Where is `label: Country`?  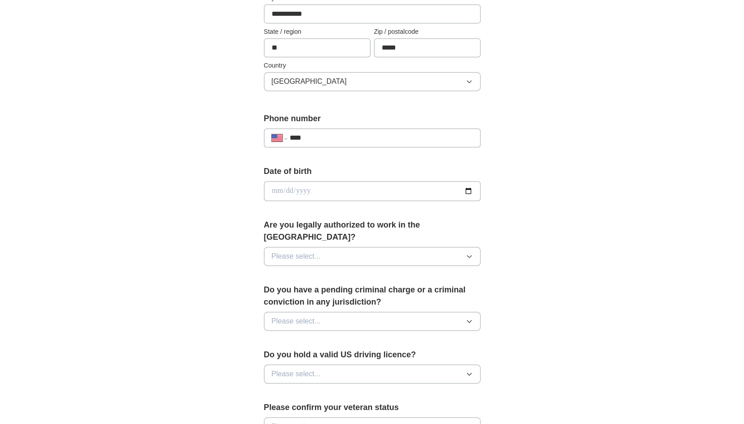 label: Country is located at coordinates (372, 65).